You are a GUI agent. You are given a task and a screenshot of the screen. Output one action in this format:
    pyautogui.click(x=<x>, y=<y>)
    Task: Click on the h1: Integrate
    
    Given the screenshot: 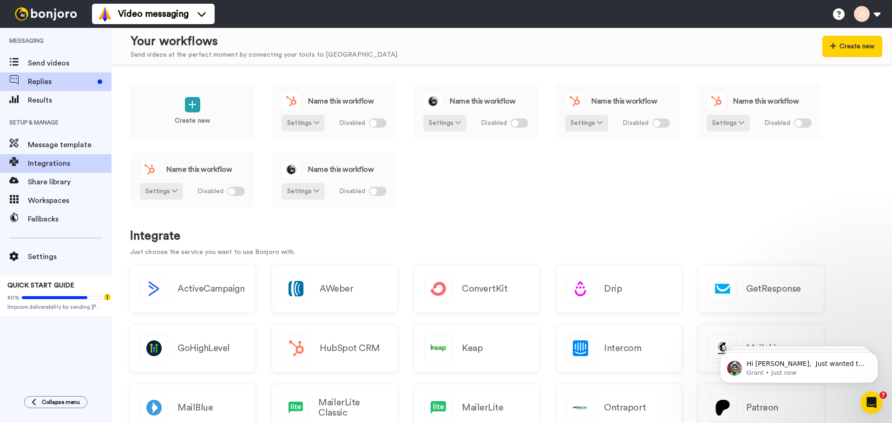 What is the action you would take?
    pyautogui.click(x=502, y=236)
    